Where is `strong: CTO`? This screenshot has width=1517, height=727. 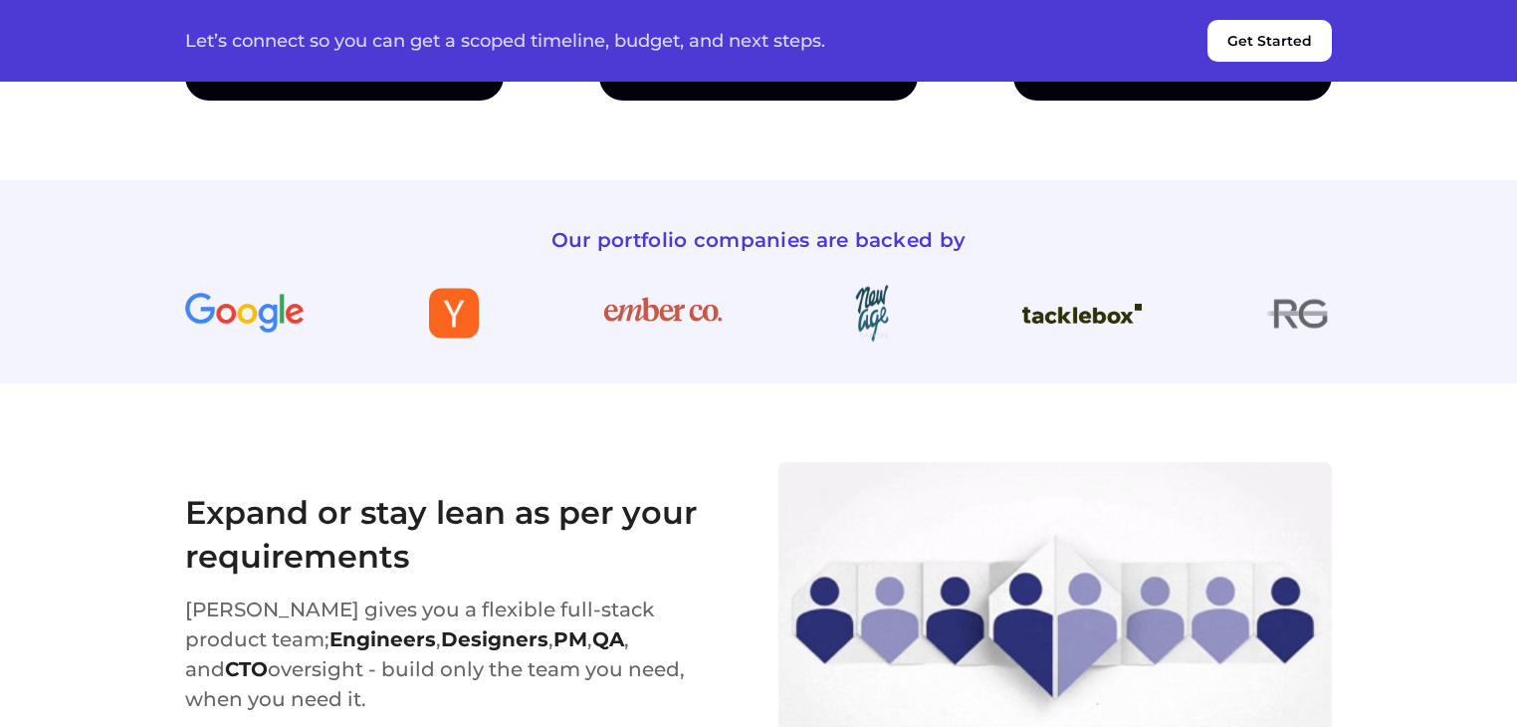 strong: CTO is located at coordinates (246, 669).